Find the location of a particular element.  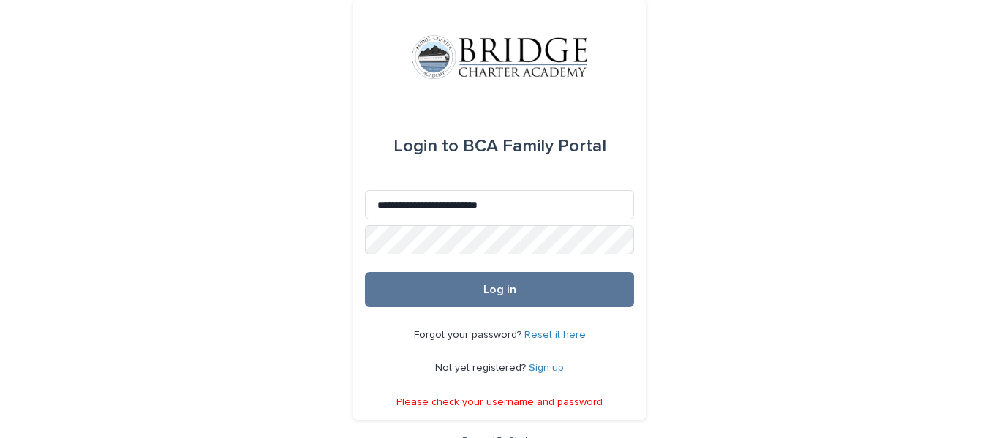

a: Reset it here is located at coordinates (555, 335).